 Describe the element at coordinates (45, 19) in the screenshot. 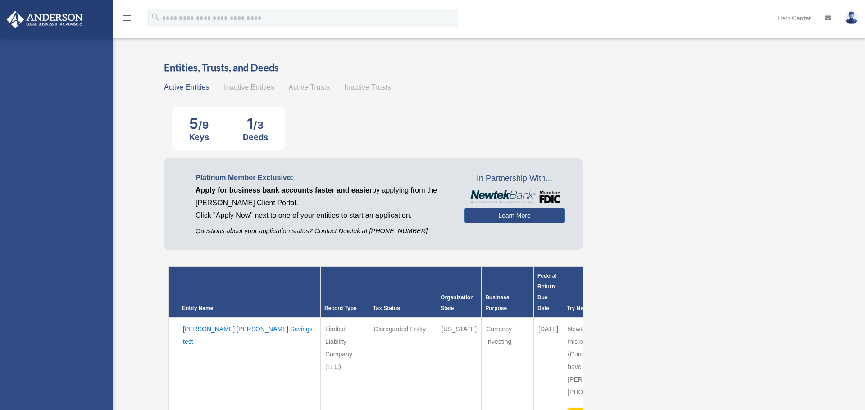

I see `img: Anderson Advisors Platinum Portal` at that location.